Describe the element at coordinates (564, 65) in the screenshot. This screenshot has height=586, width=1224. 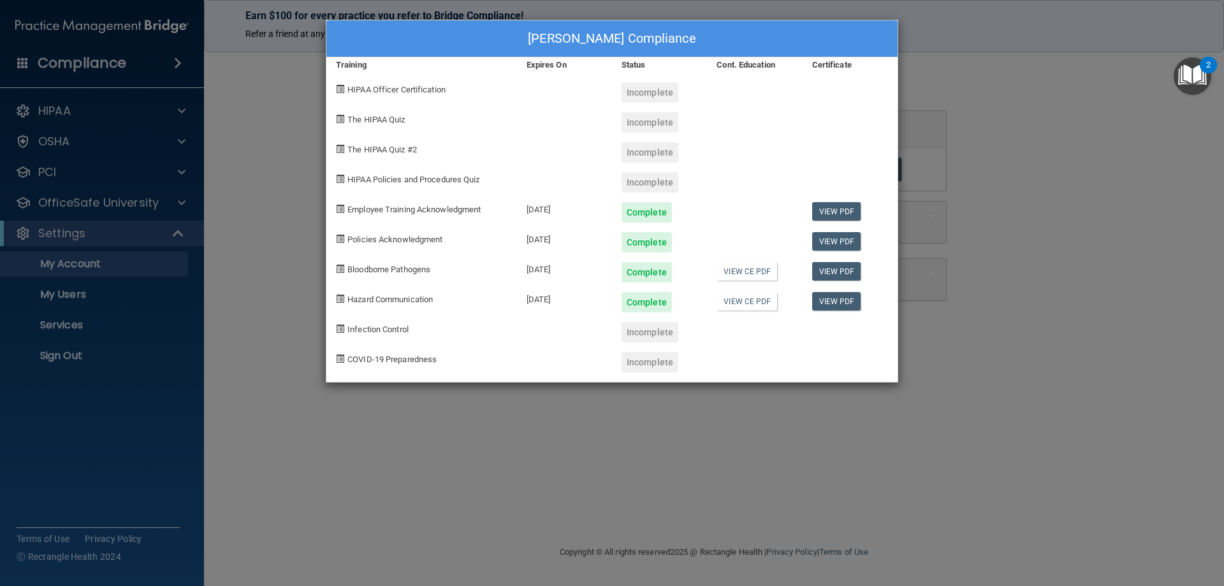
I see `div: Expires On` at that location.